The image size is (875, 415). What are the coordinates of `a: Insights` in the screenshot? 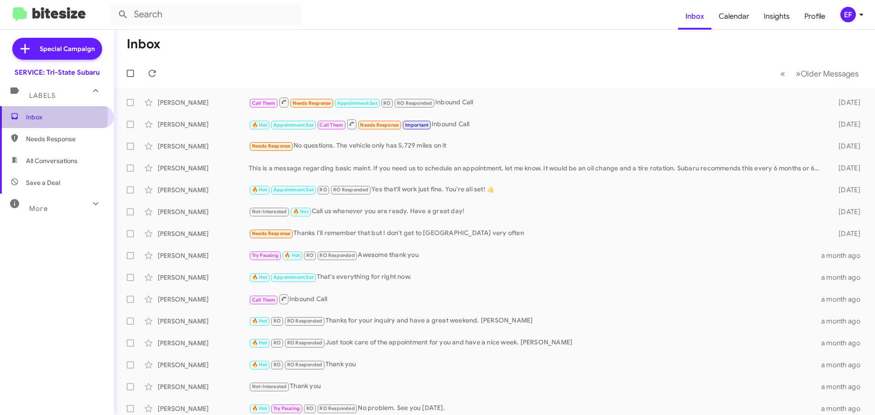 It's located at (776, 16).